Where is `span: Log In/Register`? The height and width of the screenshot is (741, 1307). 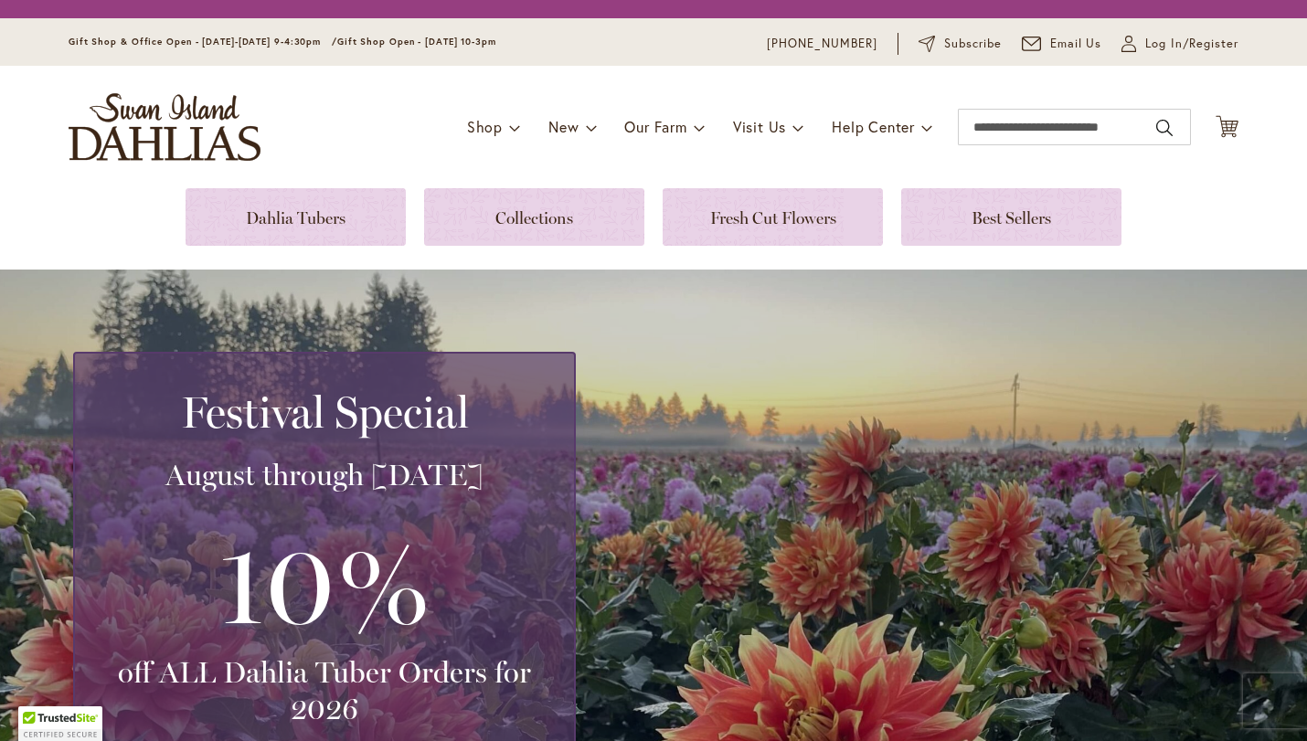 span: Log In/Register is located at coordinates (1192, 44).